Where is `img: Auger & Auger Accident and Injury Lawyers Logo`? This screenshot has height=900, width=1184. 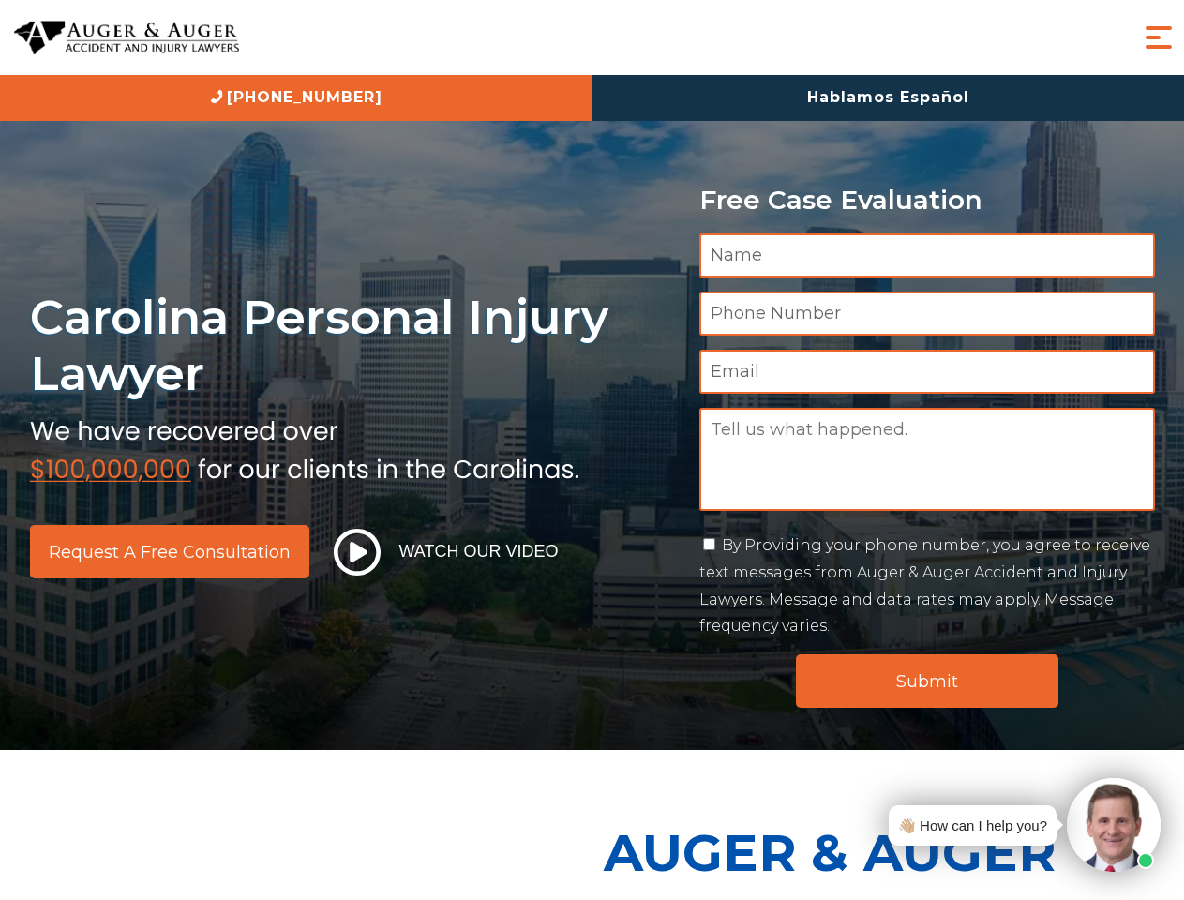
img: Auger & Auger Accident and Injury Lawyers Logo is located at coordinates (127, 37).